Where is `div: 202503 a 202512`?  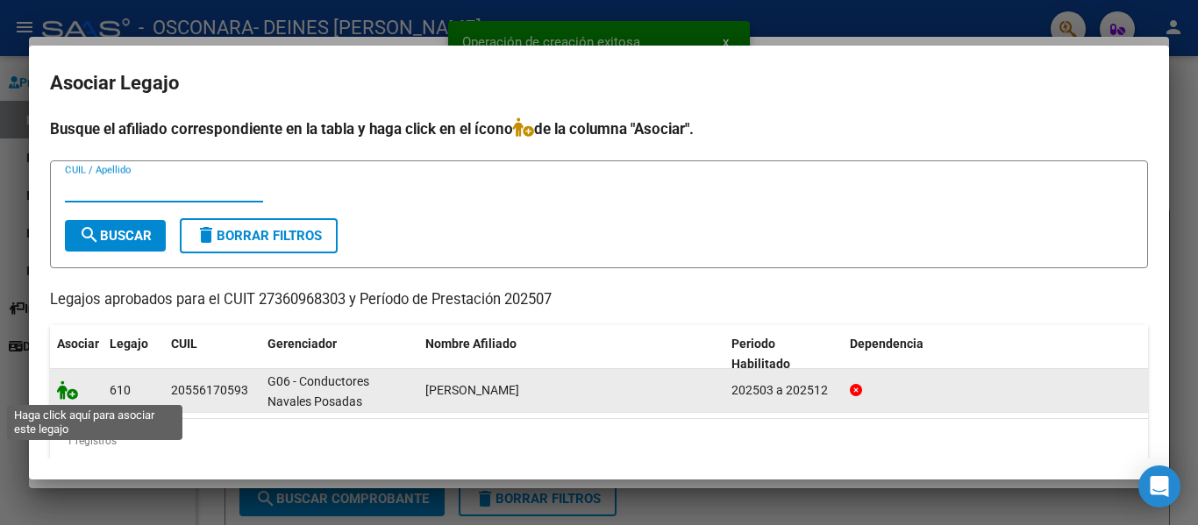
div: 202503 a 202512 is located at coordinates (783, 390).